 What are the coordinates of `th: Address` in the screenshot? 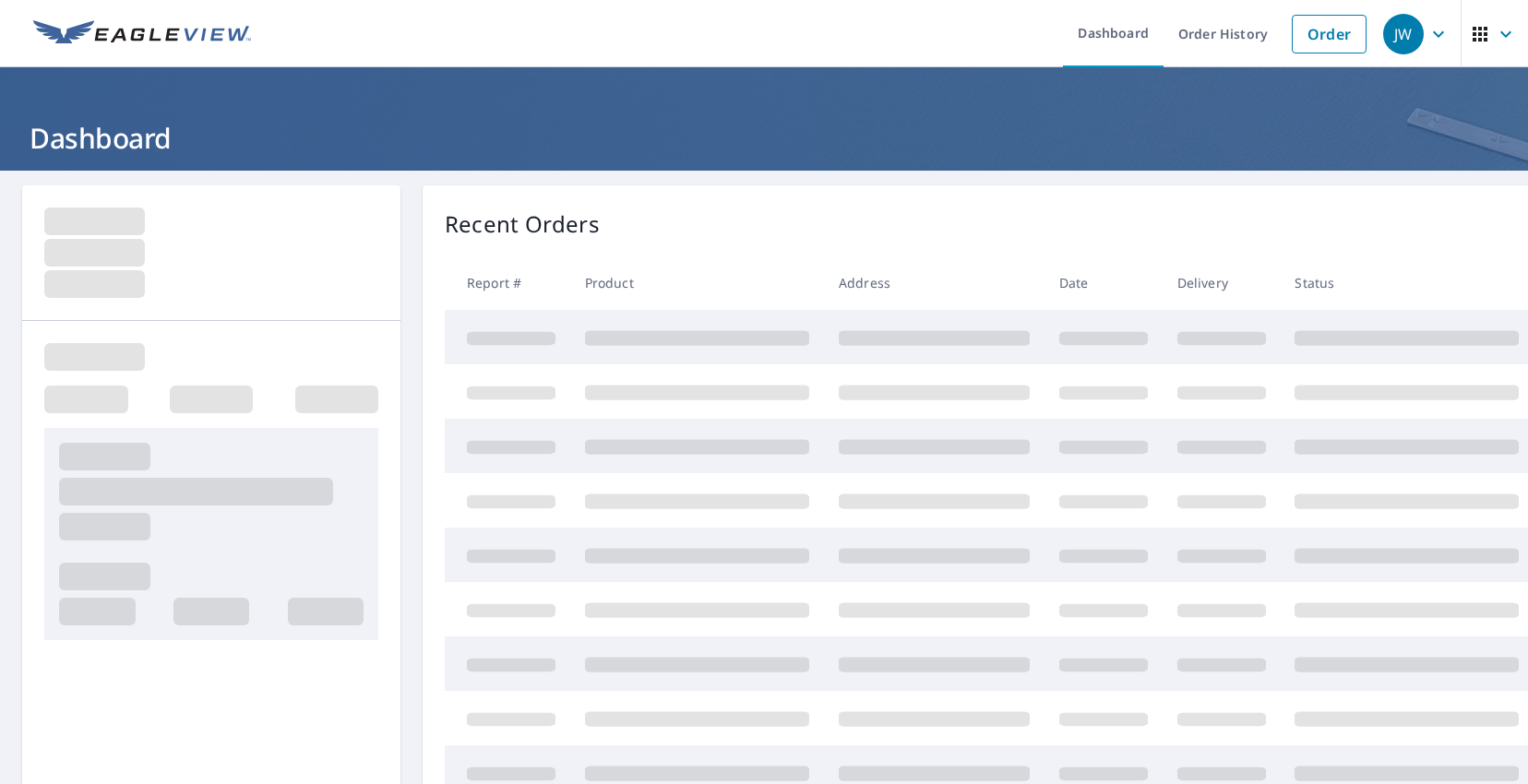 It's located at (934, 282).